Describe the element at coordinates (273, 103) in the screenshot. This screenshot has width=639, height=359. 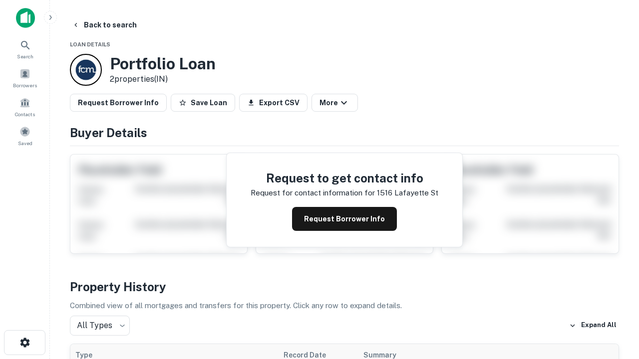
I see `button: Export CSV` at that location.